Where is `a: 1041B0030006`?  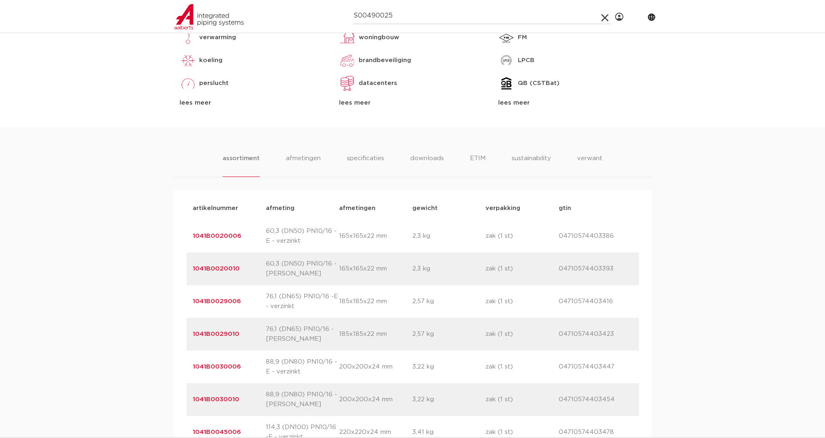 a: 1041B0030006 is located at coordinates (217, 367).